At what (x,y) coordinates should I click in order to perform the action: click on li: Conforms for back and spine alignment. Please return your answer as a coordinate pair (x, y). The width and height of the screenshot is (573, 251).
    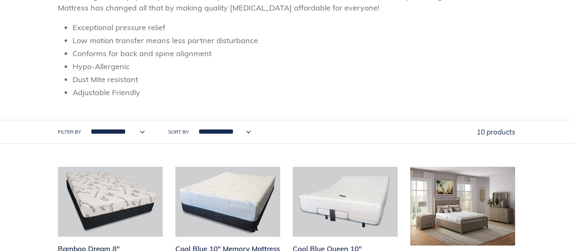
    Looking at the image, I should click on (293, 53).